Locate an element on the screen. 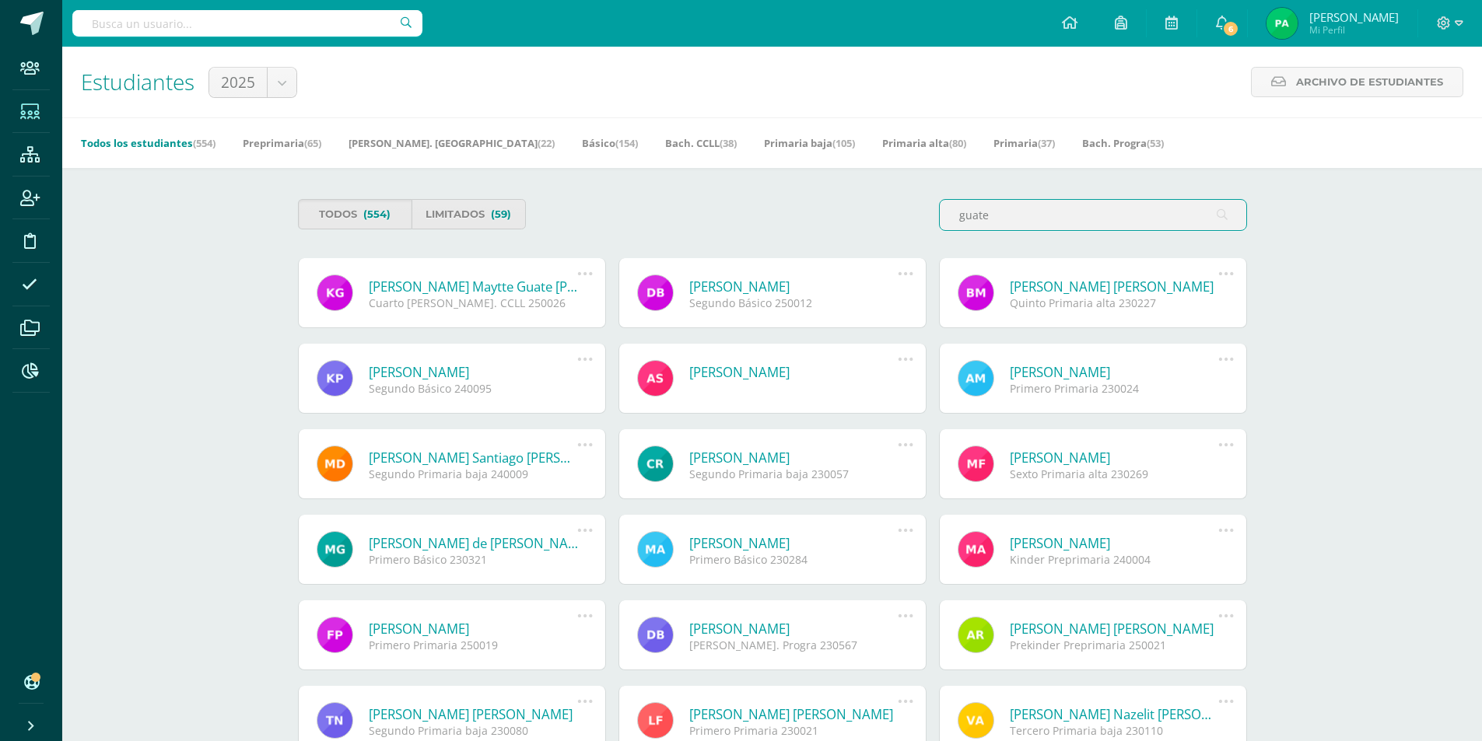 This screenshot has width=1482, height=741. a: Básico(154) is located at coordinates (610, 143).